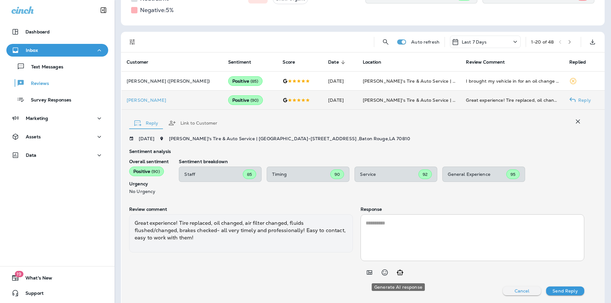 The width and height of the screenshot is (611, 303). I want to click on p: Overall sentiment, so click(149, 162).